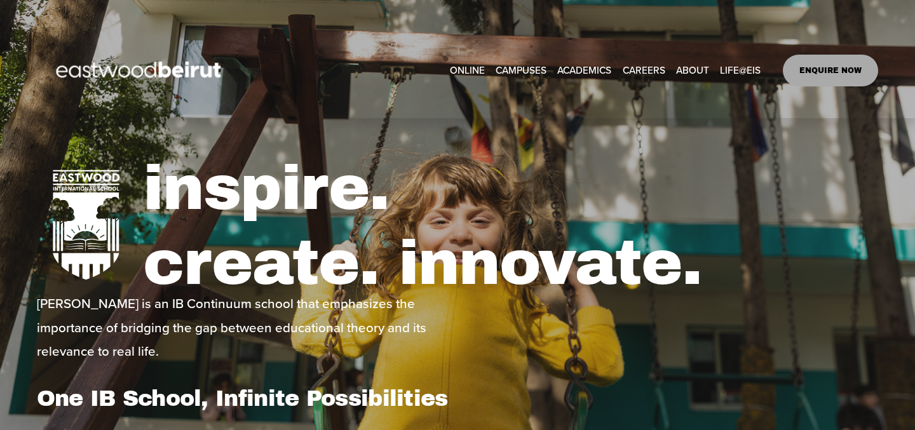 This screenshot has height=430, width=915. I want to click on a: ENQUIRE NOW, so click(831, 71).